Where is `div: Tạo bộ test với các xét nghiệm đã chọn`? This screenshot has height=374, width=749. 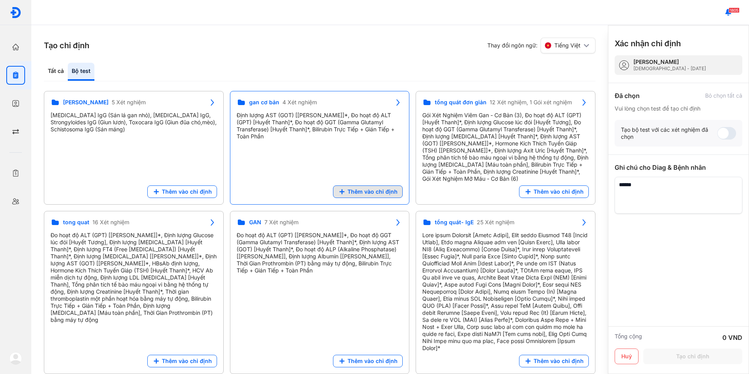 div: Tạo bộ test với các xét nghiệm đã chọn is located at coordinates (669, 133).